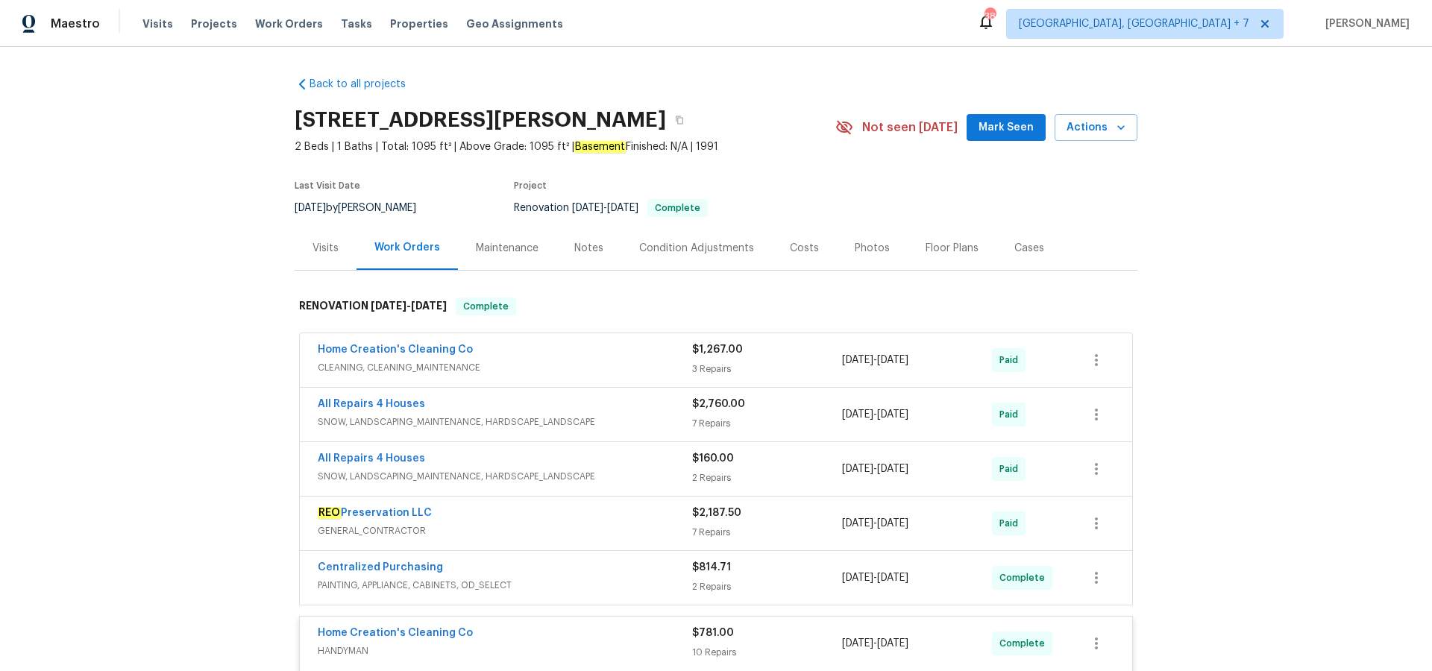 The image size is (1432, 671). What do you see at coordinates (505, 368) in the screenshot?
I see `span: CLEANING, CLEANING_MAINTENANCE` at bounding box center [505, 368].